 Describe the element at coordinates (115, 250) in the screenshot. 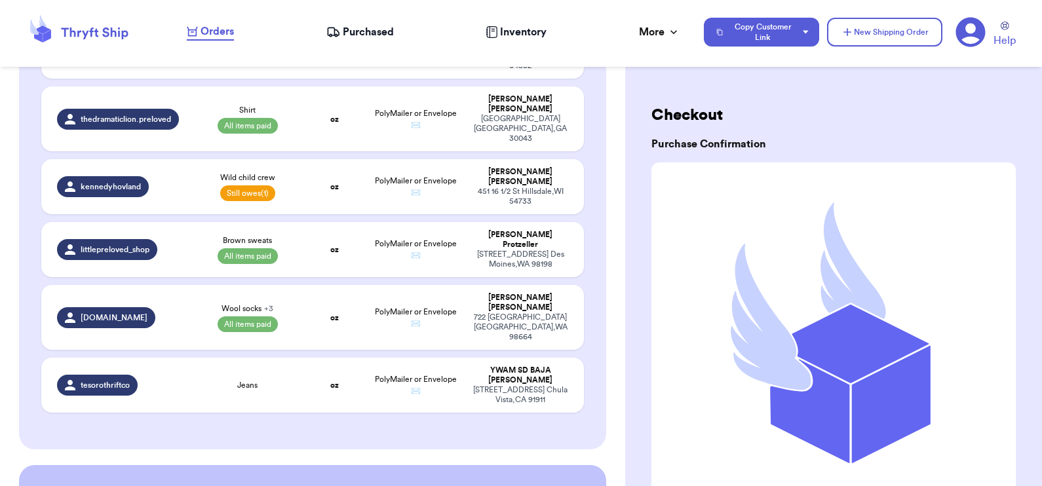

I see `span: littlepreloved_shop` at that location.